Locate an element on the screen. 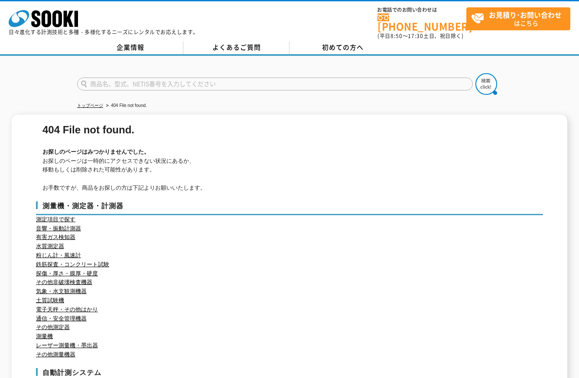  p: お探しのページは一時的にアクセスできない状況にあるか、 移動もしくは削除された可能性があります。 お手数ですが、商品をお探しの方は下記よりお願いいたします。 is located at coordinates (290, 175).